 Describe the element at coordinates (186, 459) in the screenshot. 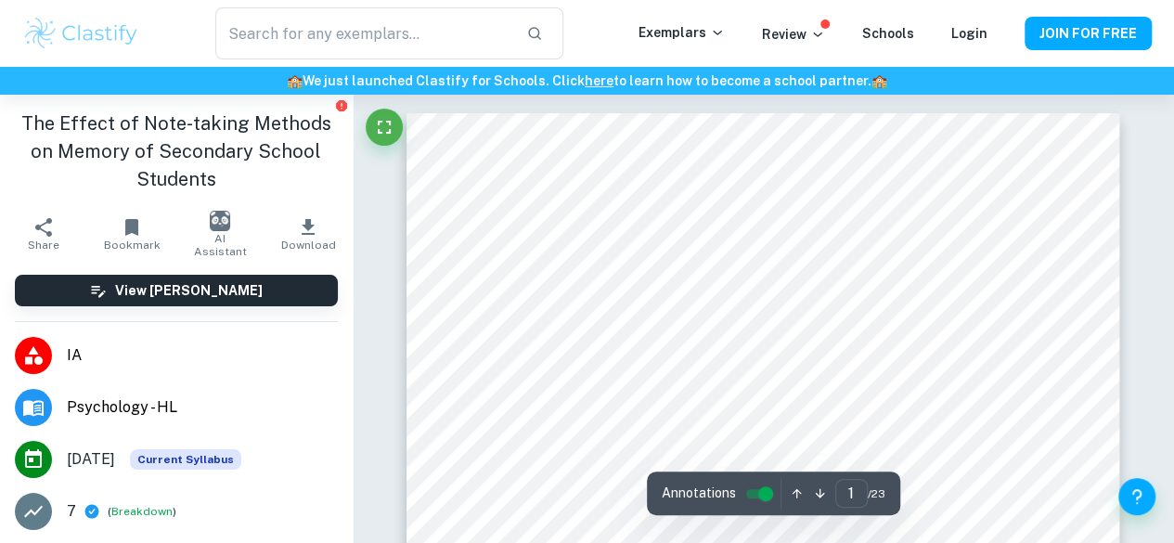

I see `span: Current Syllabus` at that location.